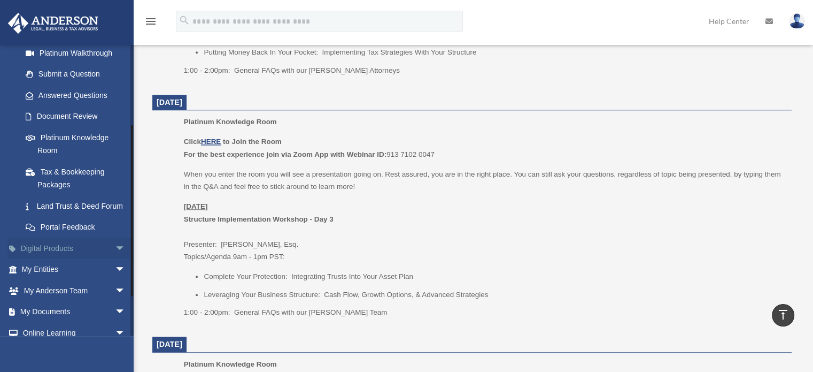 This screenshot has height=372, width=813. I want to click on a: vertical_align_top, so click(784, 315).